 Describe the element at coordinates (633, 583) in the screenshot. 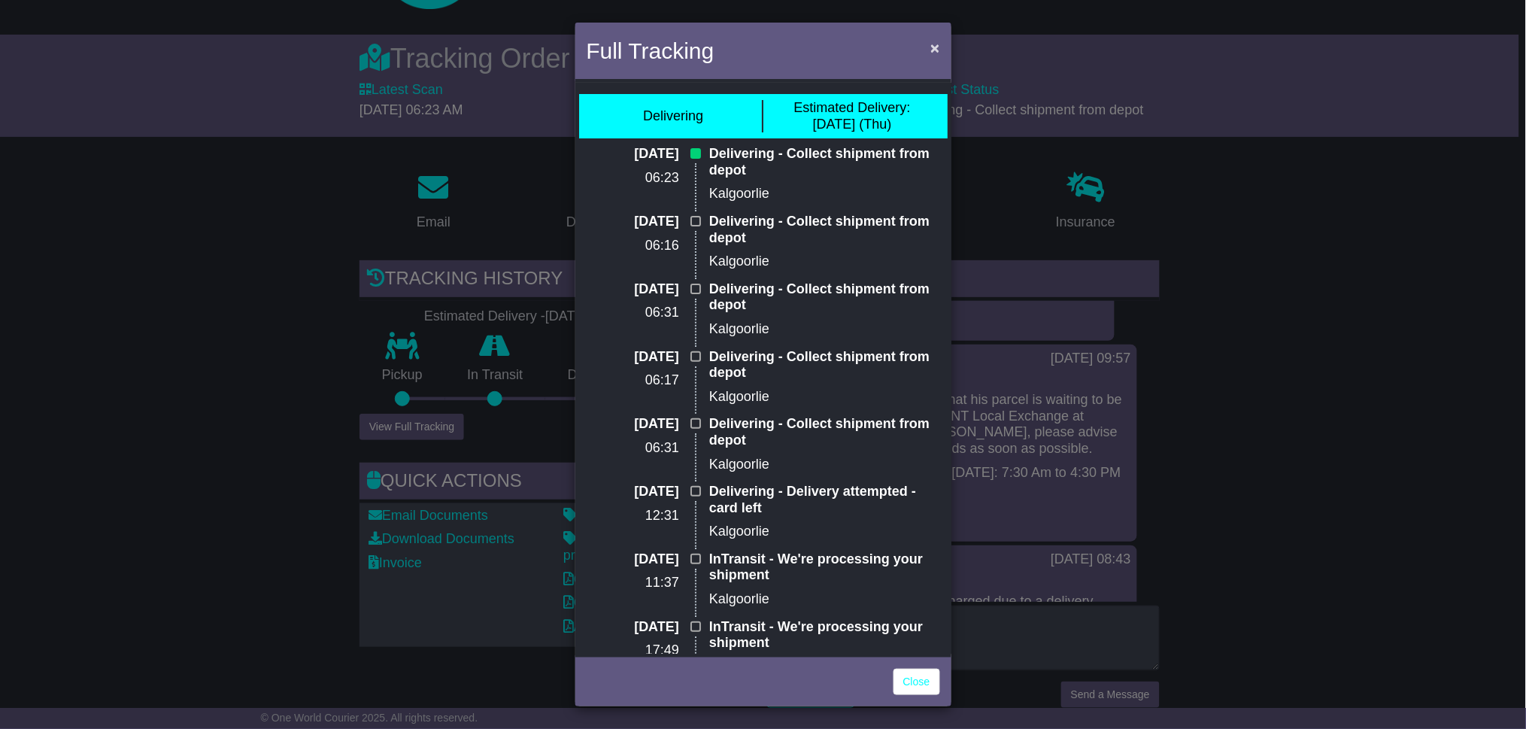

I see `p: 11:37` at that location.